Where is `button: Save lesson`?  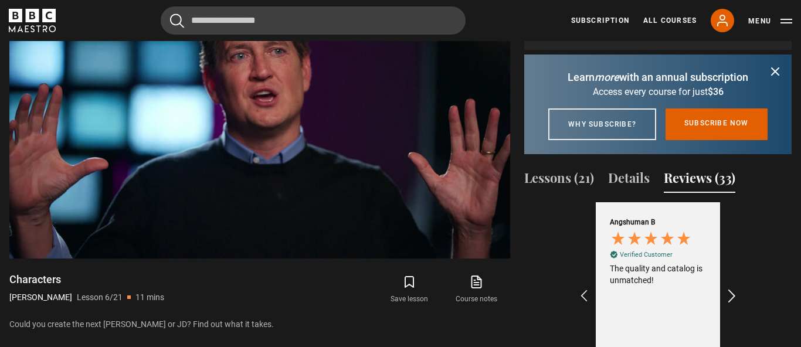 button: Save lesson is located at coordinates (409, 290).